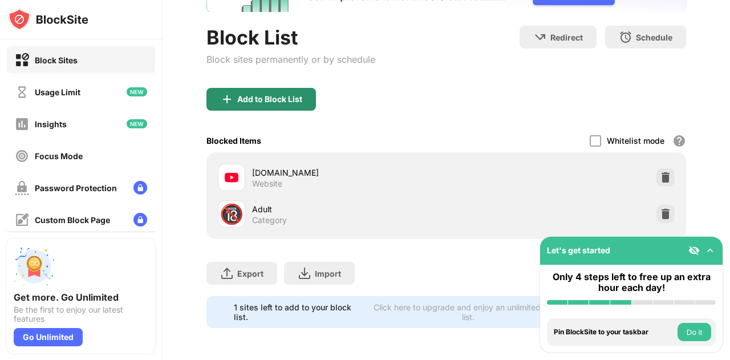 This screenshot has height=360, width=730. Describe the element at coordinates (51, 124) in the screenshot. I see `div: Insights` at that location.